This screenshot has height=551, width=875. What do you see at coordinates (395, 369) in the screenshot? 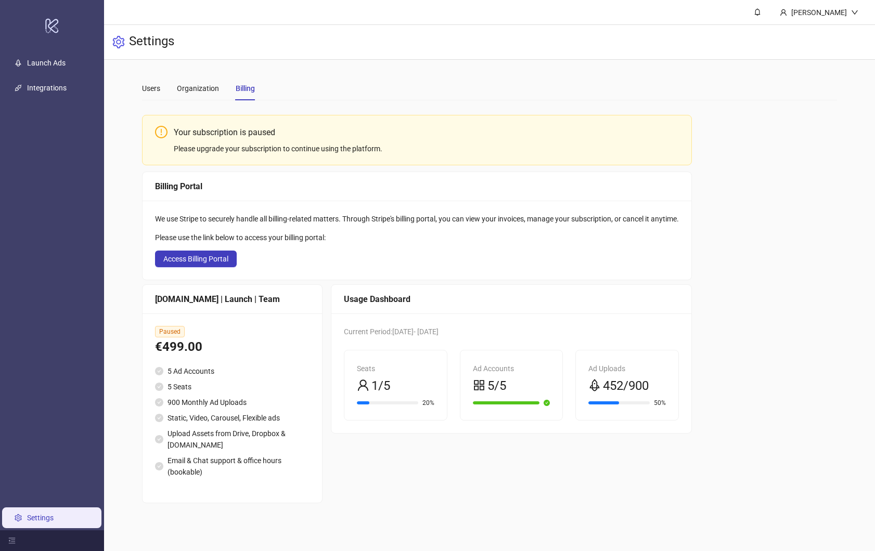
I see `div: Seats` at bounding box center [395, 369].